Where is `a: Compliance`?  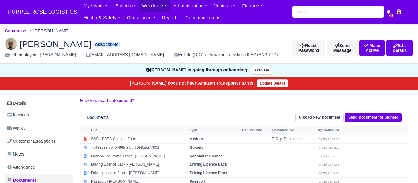 a: Compliance is located at coordinates (141, 18).